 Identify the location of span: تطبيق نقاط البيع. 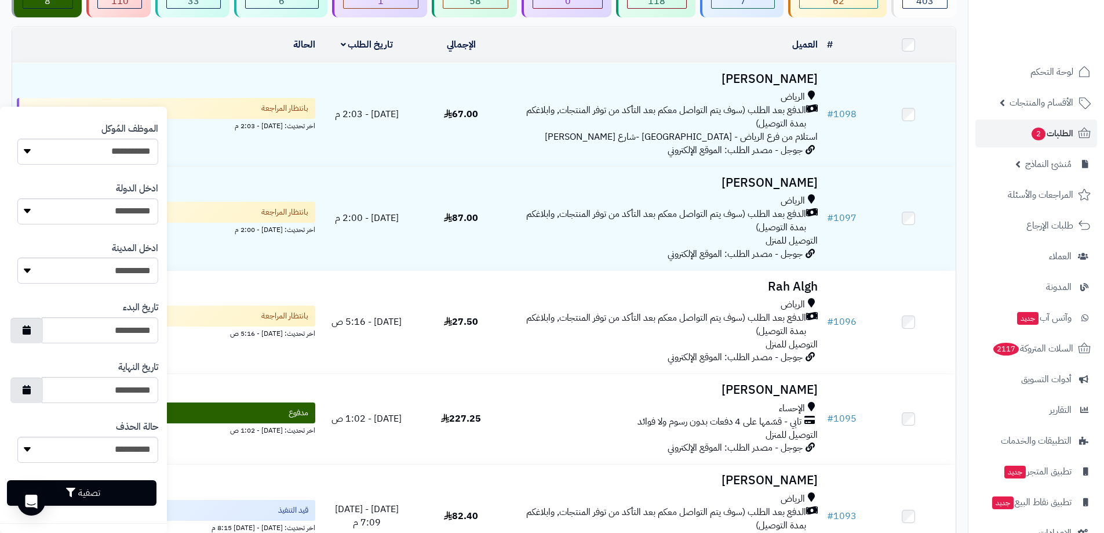
(1031, 502).